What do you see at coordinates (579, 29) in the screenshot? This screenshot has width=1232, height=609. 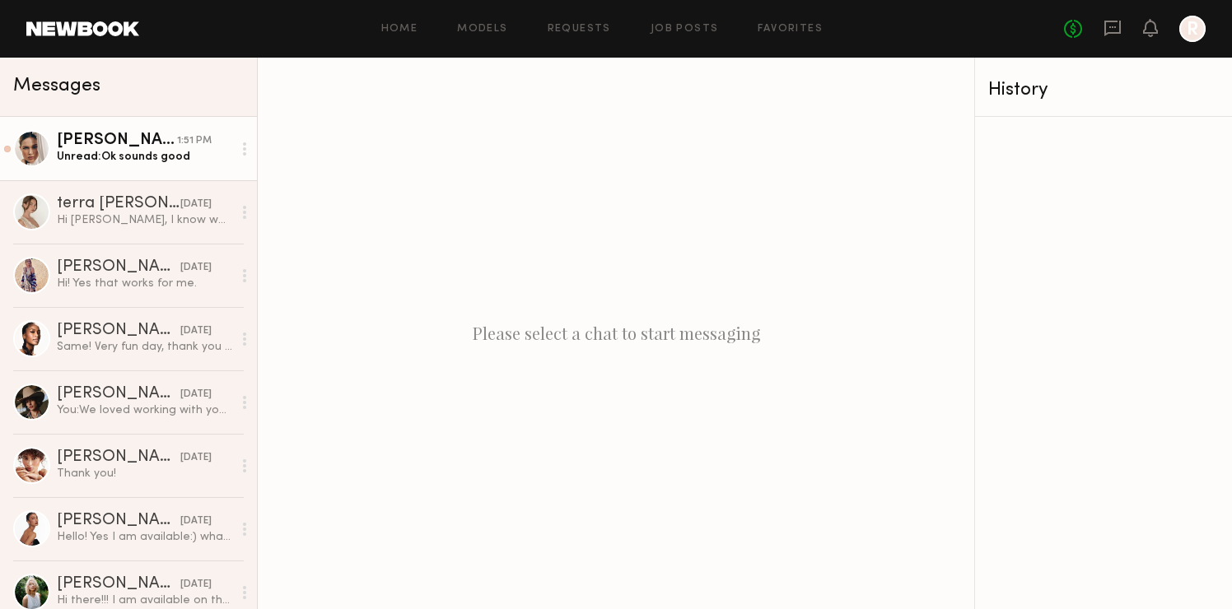 I see `a: Requests` at bounding box center [579, 29].